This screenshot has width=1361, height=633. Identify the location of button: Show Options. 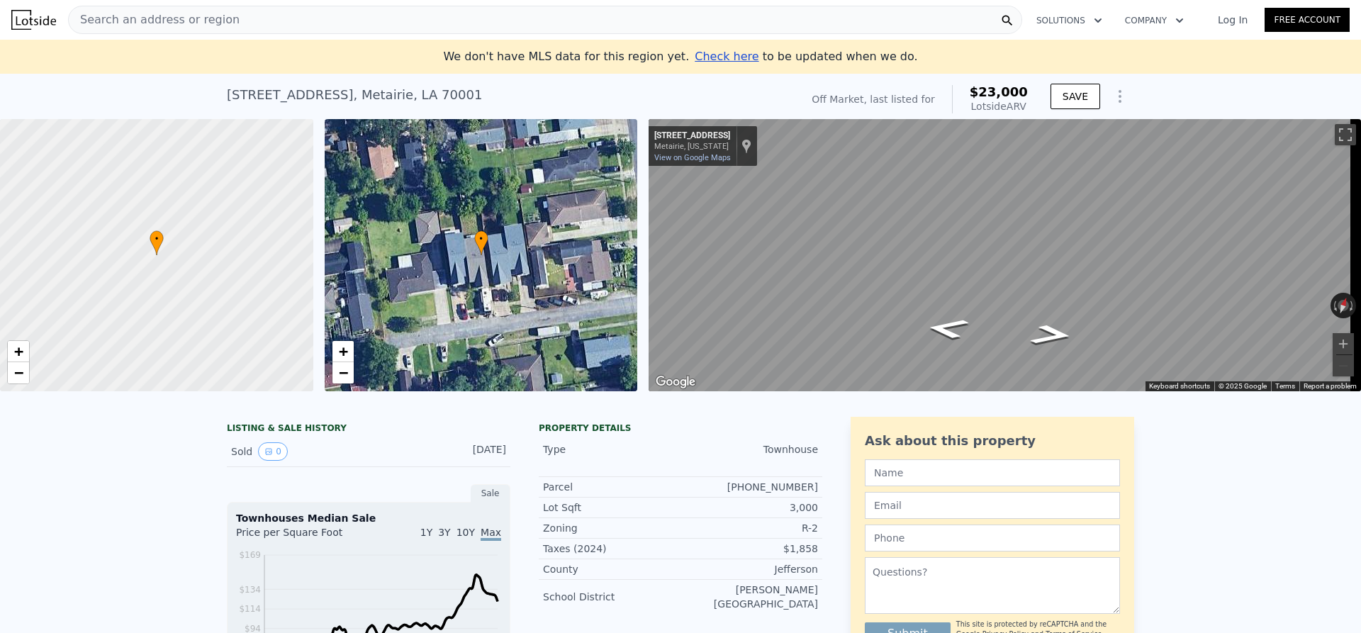
(1120, 96).